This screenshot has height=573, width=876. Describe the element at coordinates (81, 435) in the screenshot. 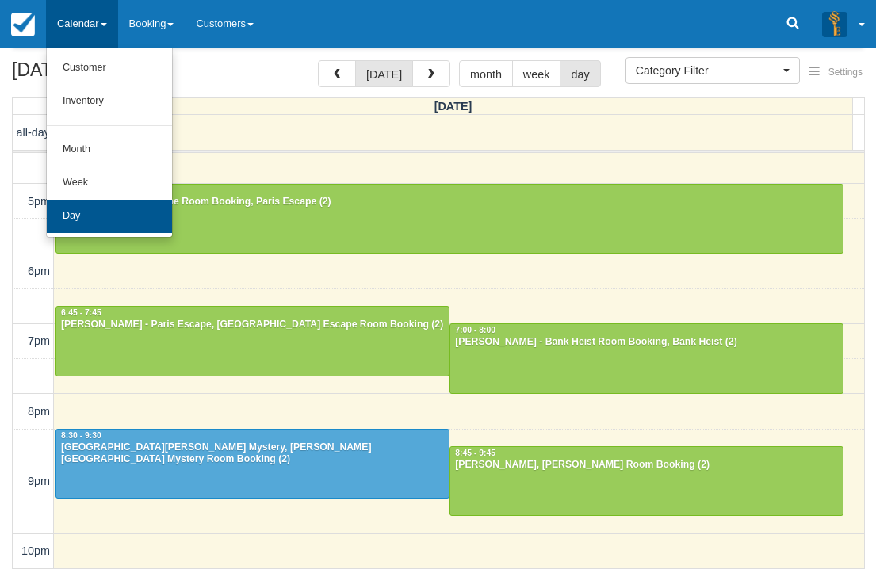

I see `span: 8:30 - 9:30` at that location.